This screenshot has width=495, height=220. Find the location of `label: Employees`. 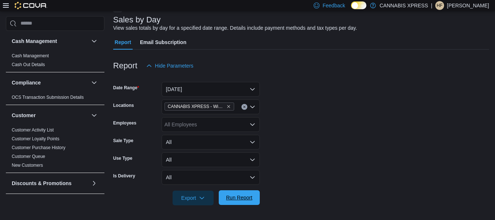

label: Employees is located at coordinates (125, 123).